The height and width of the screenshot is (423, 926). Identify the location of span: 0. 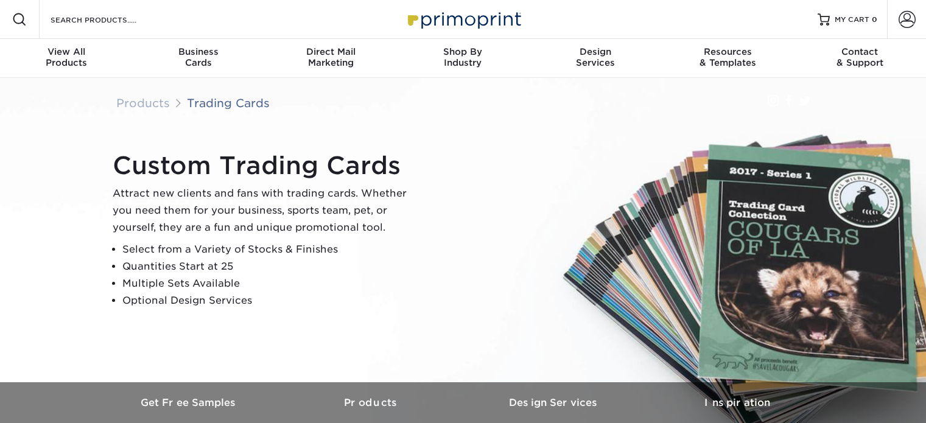
(874, 19).